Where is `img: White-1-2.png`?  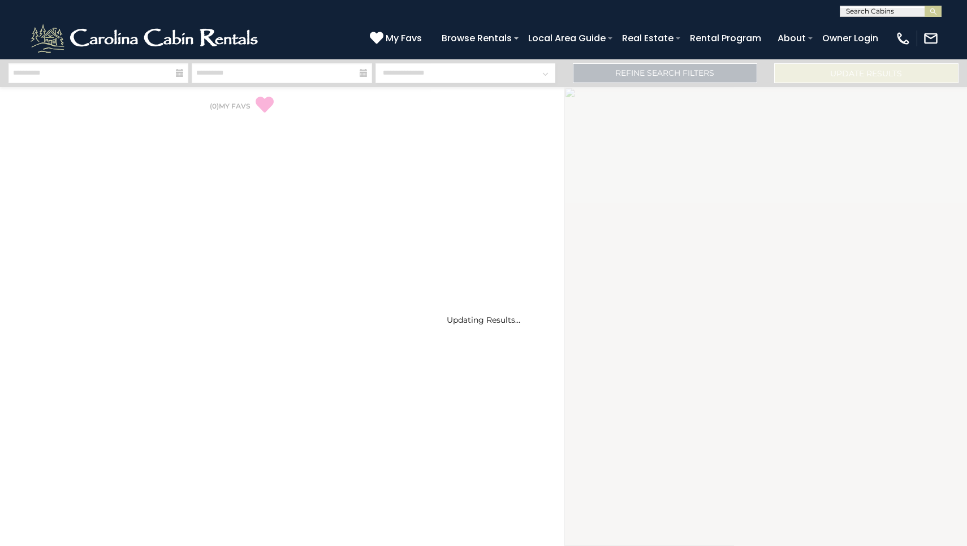
img: White-1-2.png is located at coordinates (145, 38).